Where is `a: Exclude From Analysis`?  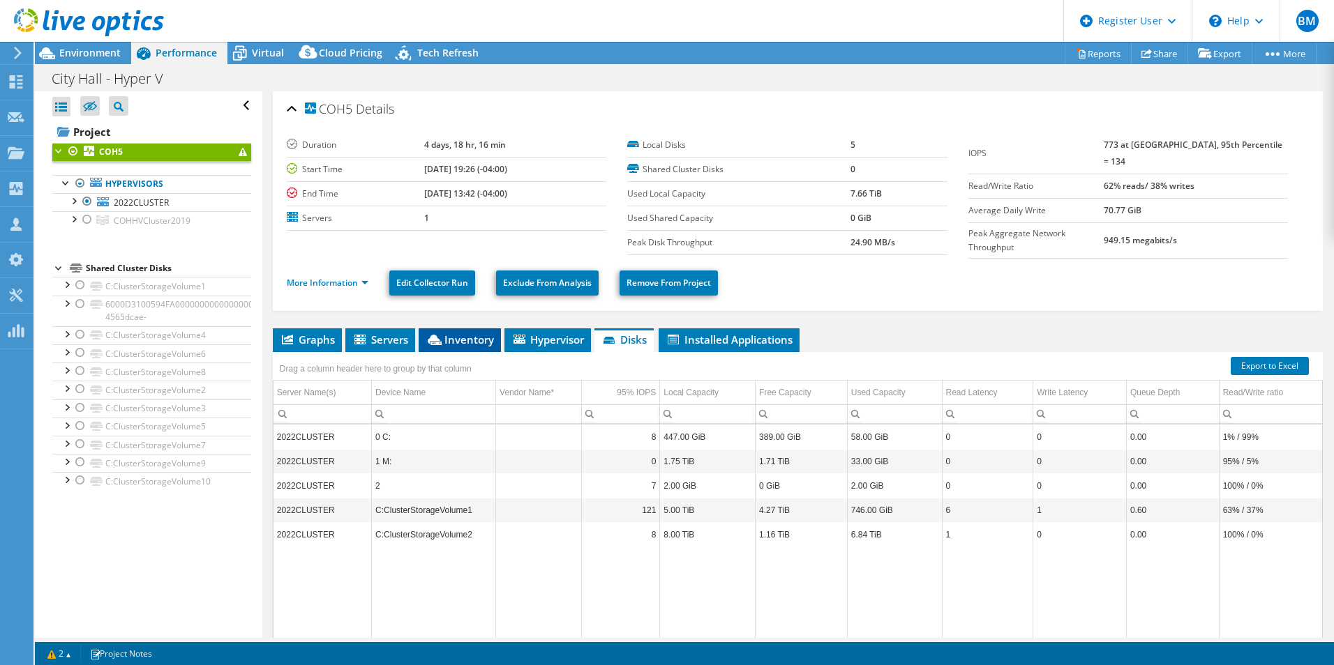
a: Exclude From Analysis is located at coordinates (547, 283).